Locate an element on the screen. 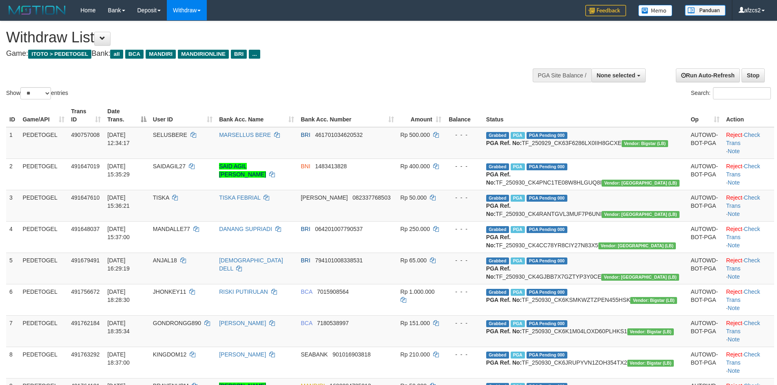 Image resolution: width=777 pixels, height=385 pixels. span: Rp 500.000 is located at coordinates (415, 135).